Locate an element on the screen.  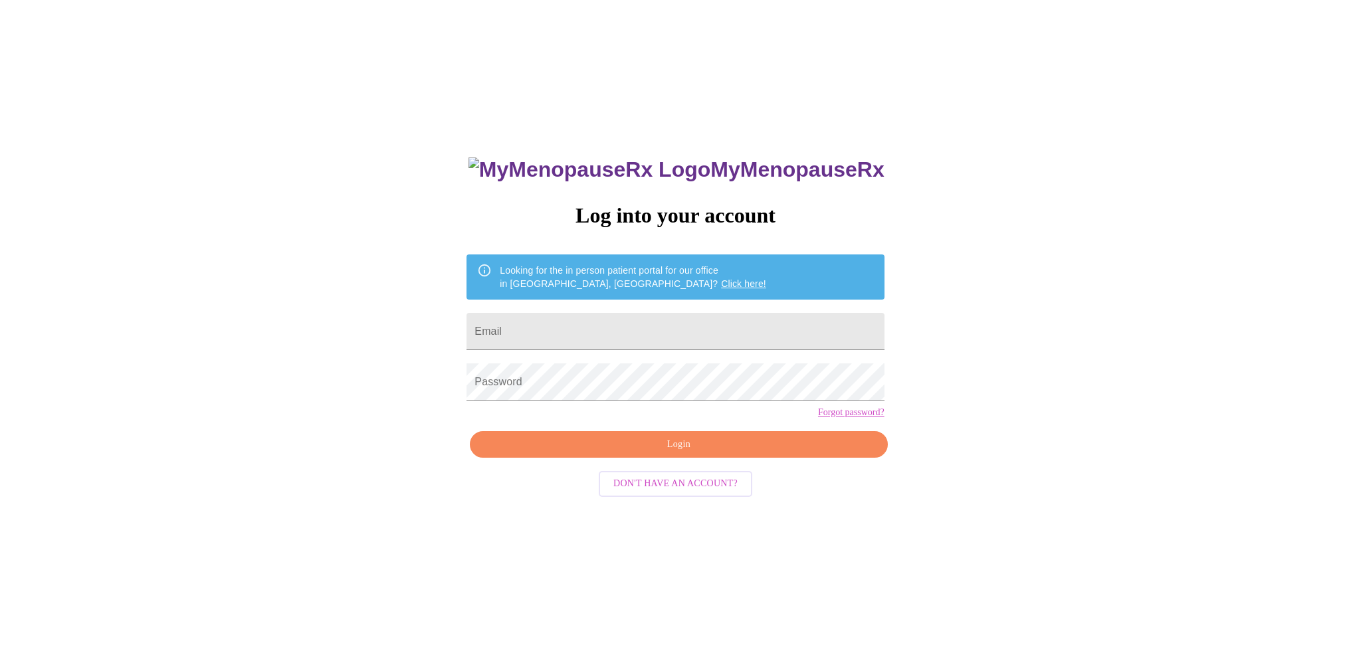
a: Forgot password? is located at coordinates (851, 413).